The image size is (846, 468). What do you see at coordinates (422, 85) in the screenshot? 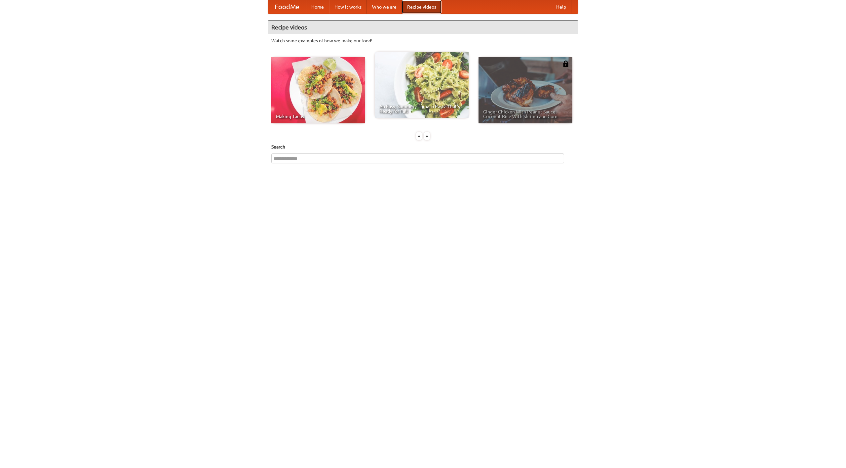
I see `a: An Easy, Summery Tomato Pasta That's Ready for Fall` at bounding box center [422, 85].